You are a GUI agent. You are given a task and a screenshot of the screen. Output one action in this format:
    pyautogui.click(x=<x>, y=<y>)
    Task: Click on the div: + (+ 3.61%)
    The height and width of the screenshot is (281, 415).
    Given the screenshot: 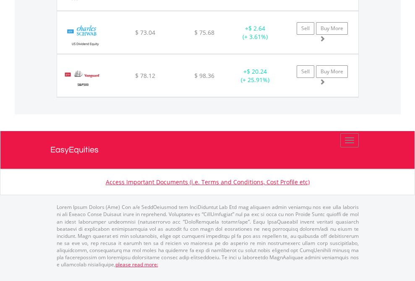 What is the action you would take?
    pyautogui.click(x=255, y=33)
    